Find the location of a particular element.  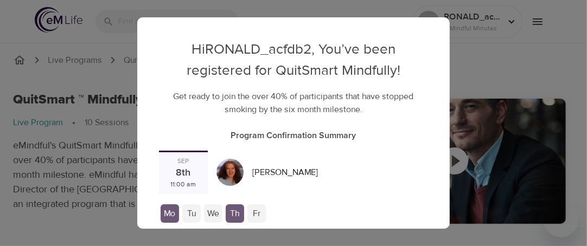

p: Get ready to join the over 40% of participants that have stopped smoking by the six month milestone. is located at coordinates (293, 103).